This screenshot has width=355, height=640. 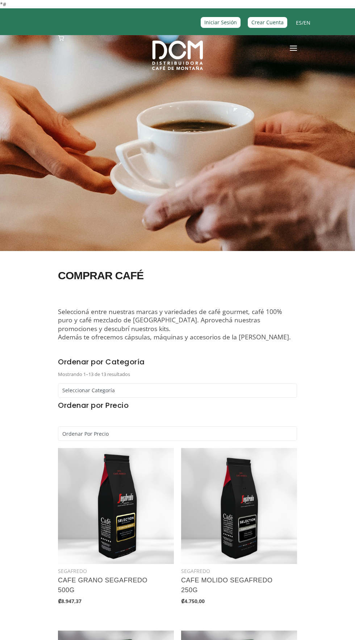 I want to click on a: EN, so click(x=307, y=22).